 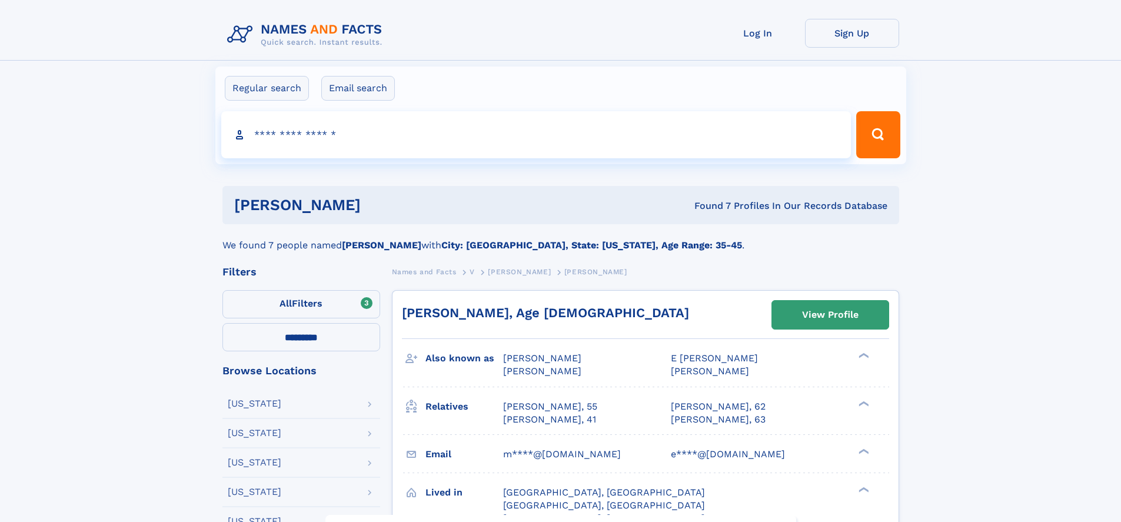 I want to click on a: View Profile, so click(x=830, y=315).